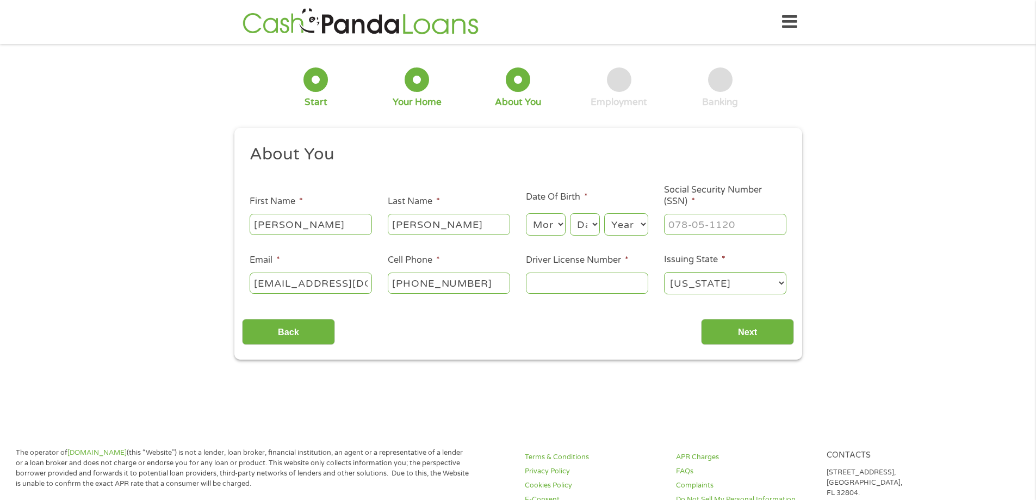 This screenshot has width=1036, height=500. I want to click on input: John, so click(311, 224).